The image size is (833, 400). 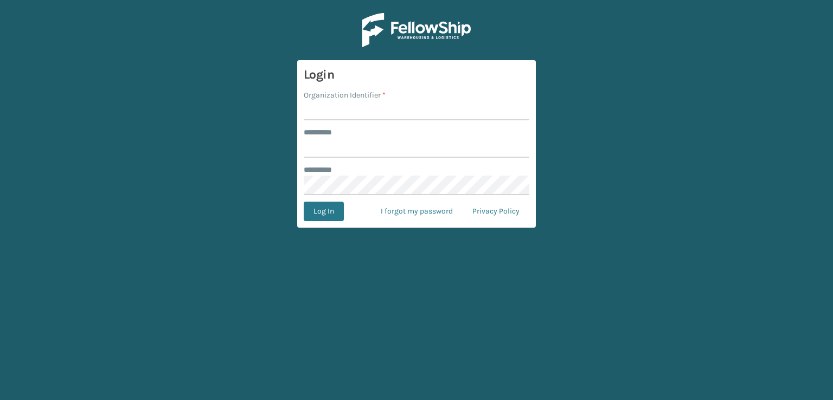 What do you see at coordinates (324, 211) in the screenshot?
I see `button: Log In` at bounding box center [324, 211].